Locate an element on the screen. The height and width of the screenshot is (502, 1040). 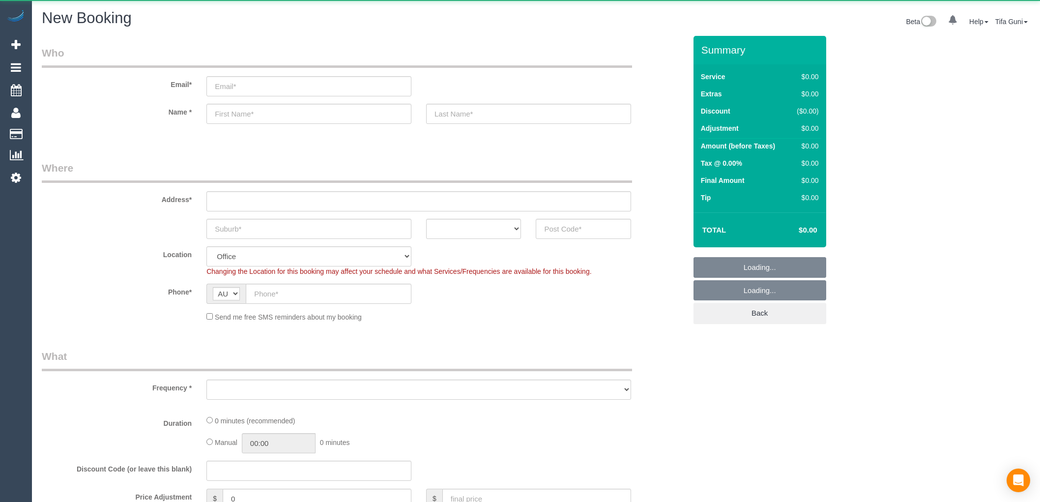
img: Automaid Logo is located at coordinates (16, 17).